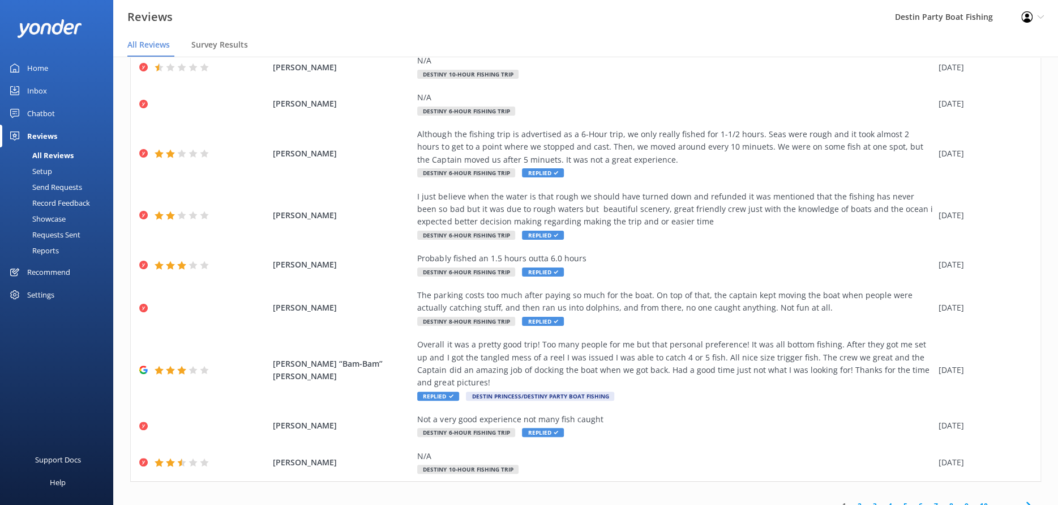 The image size is (1058, 505). Describe the element at coordinates (37, 91) in the screenshot. I see `div: Inbox` at that location.